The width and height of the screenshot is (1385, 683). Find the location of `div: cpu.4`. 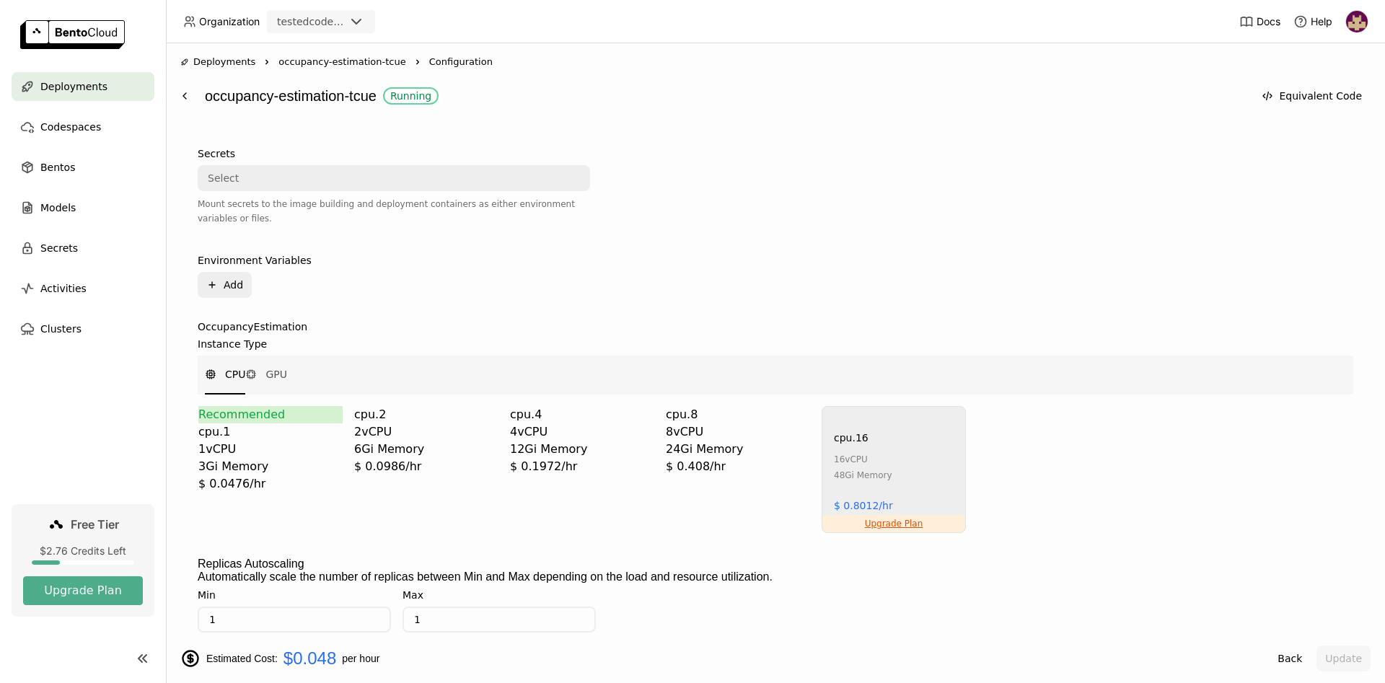

div: cpu.4 is located at coordinates (582, 415).